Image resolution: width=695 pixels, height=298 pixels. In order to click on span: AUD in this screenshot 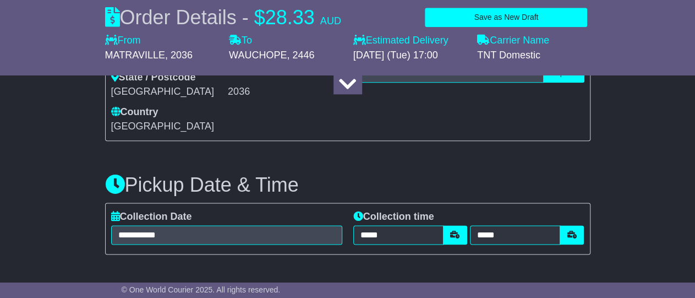, I will do `click(331, 21)`.